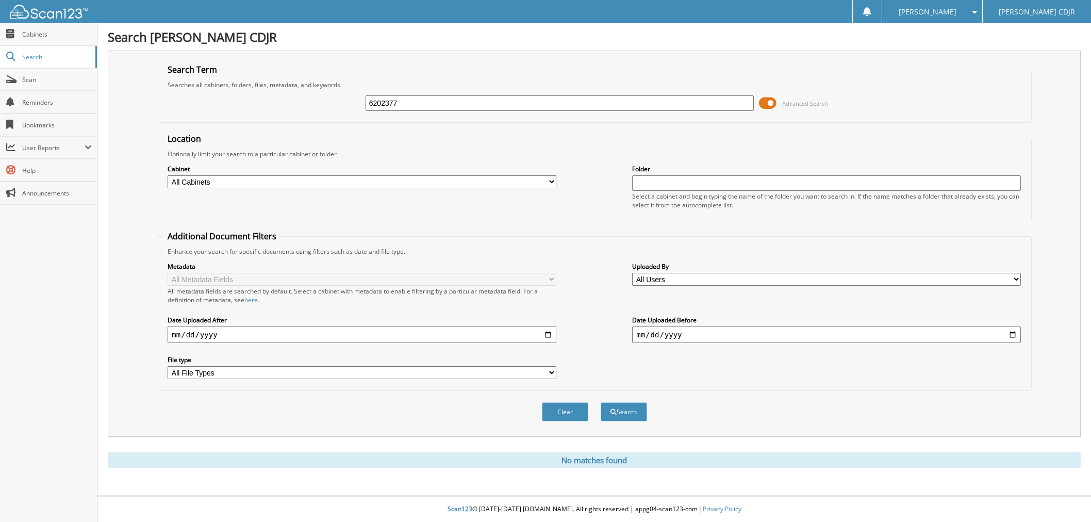 The image size is (1091, 522). I want to click on input: start, so click(361, 335).